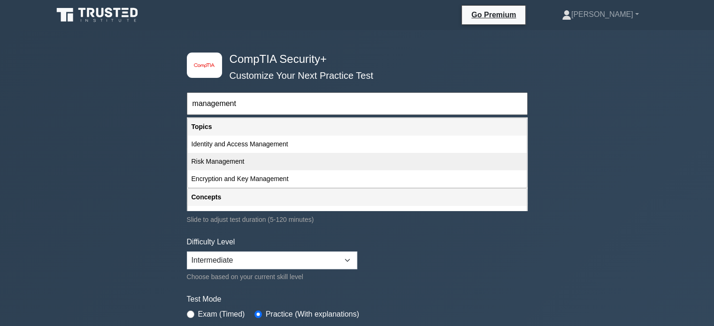 This screenshot has width=714, height=326. What do you see at coordinates (357, 215) in the screenshot?
I see `div: Cryptographic Key Management (Cryptography)` at bounding box center [357, 215].